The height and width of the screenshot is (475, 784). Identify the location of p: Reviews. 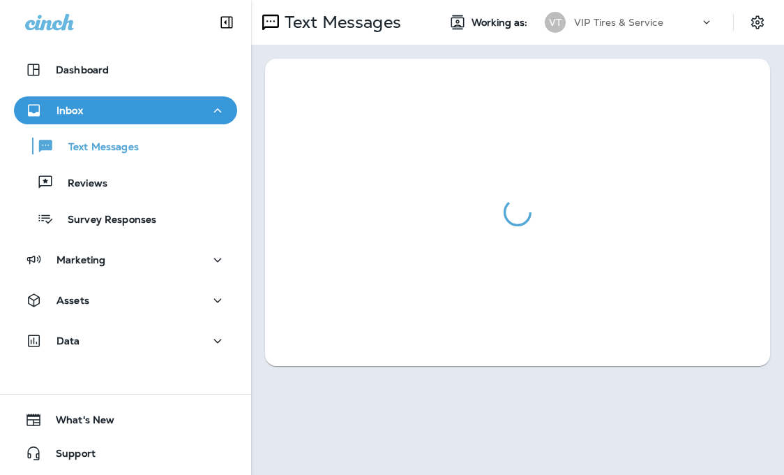
(80, 184).